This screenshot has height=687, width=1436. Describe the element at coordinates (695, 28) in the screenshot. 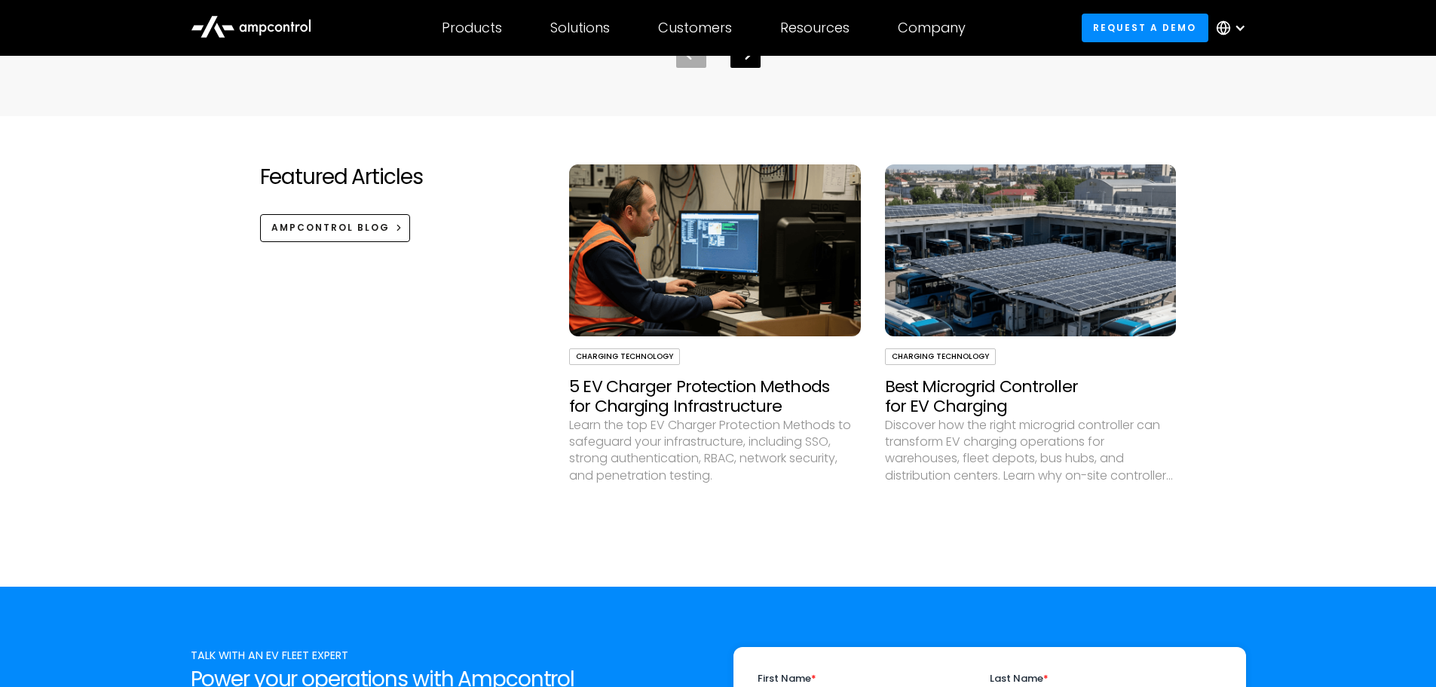

I see `div: Customers` at that location.